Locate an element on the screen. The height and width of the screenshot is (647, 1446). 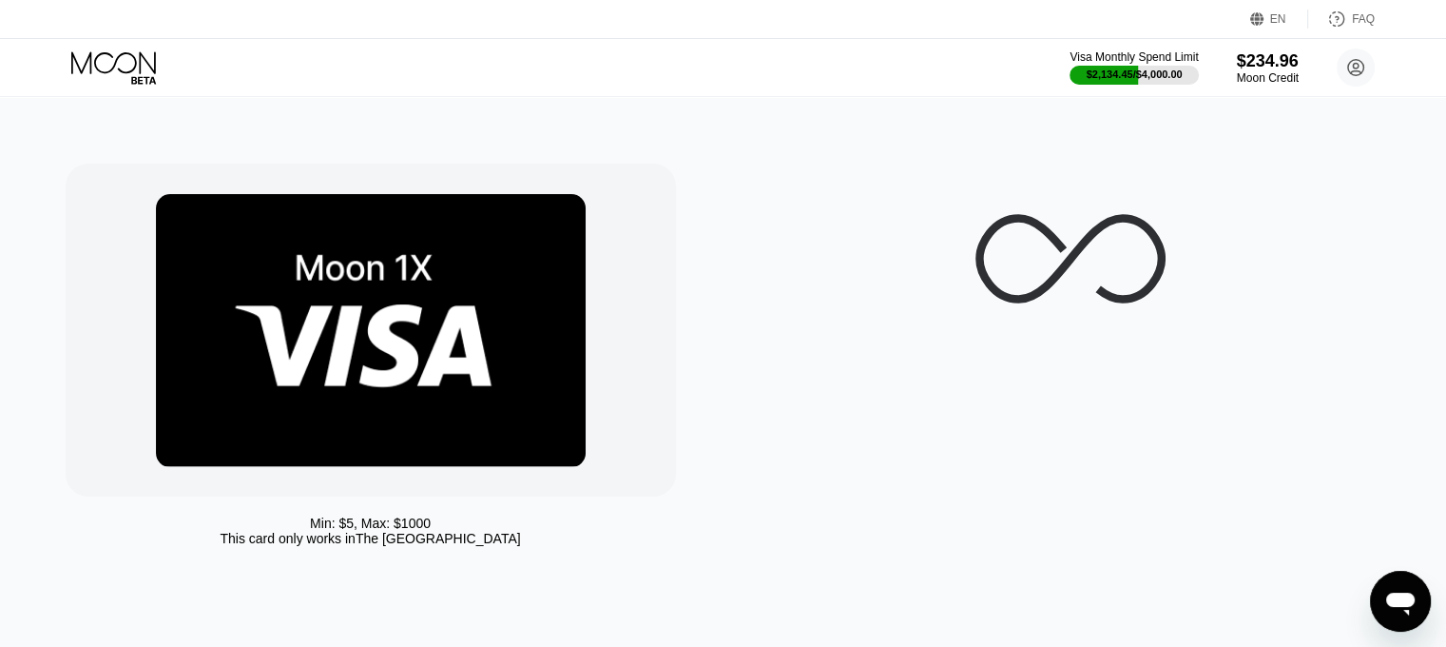
div: $2,134.45 / $4,000.00 is located at coordinates (1134, 74).